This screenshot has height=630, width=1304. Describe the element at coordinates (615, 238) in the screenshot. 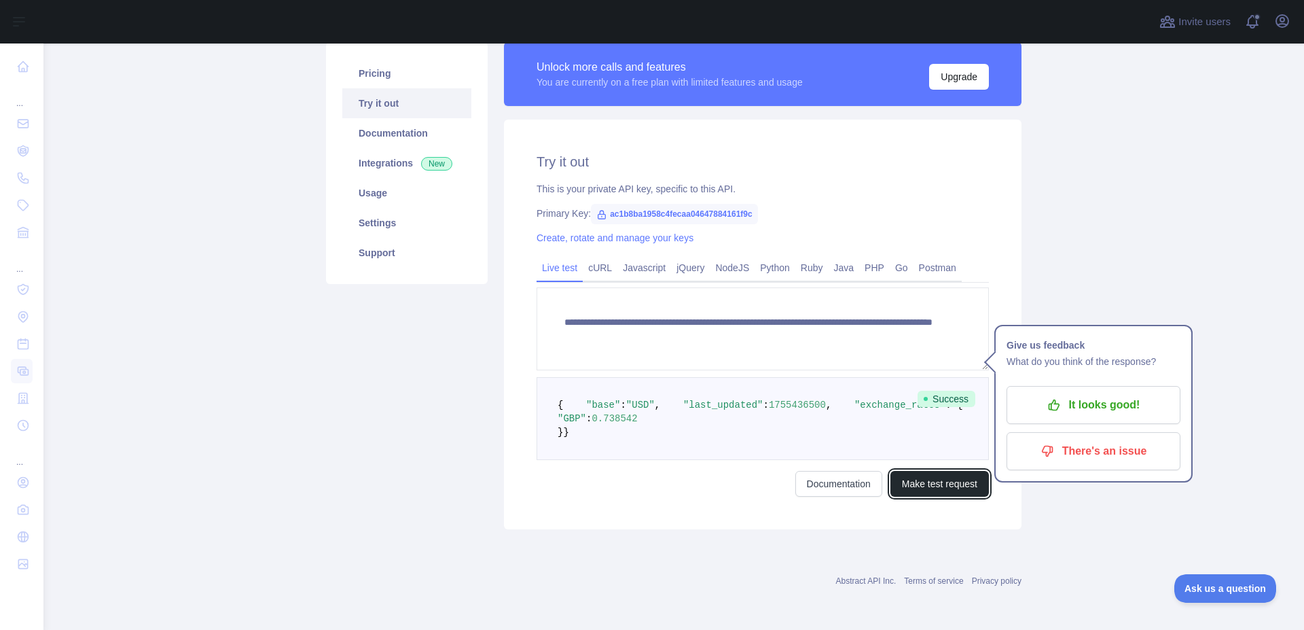

I see `a: Create, rotate and manage your keys` at that location.